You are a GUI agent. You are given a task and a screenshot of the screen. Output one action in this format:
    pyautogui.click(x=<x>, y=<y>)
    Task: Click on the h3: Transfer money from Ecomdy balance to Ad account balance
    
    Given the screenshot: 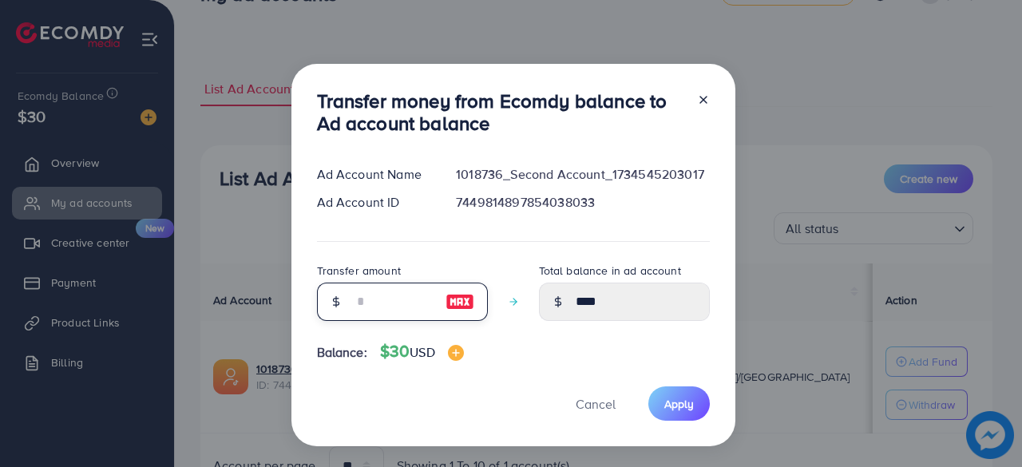 What is the action you would take?
    pyautogui.click(x=501, y=113)
    